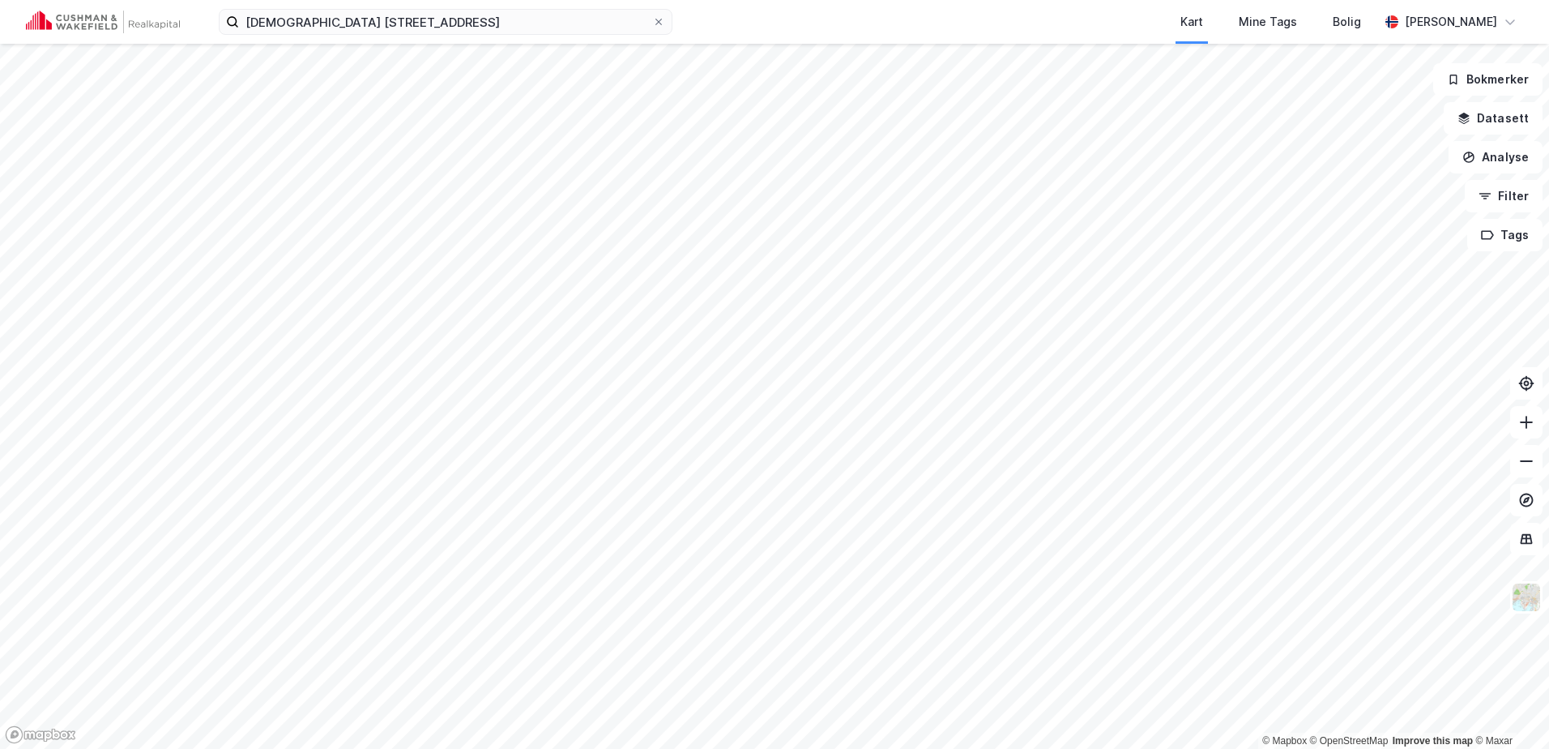 Image resolution: width=1549 pixels, height=749 pixels. I want to click on div: Kart, so click(1192, 22).